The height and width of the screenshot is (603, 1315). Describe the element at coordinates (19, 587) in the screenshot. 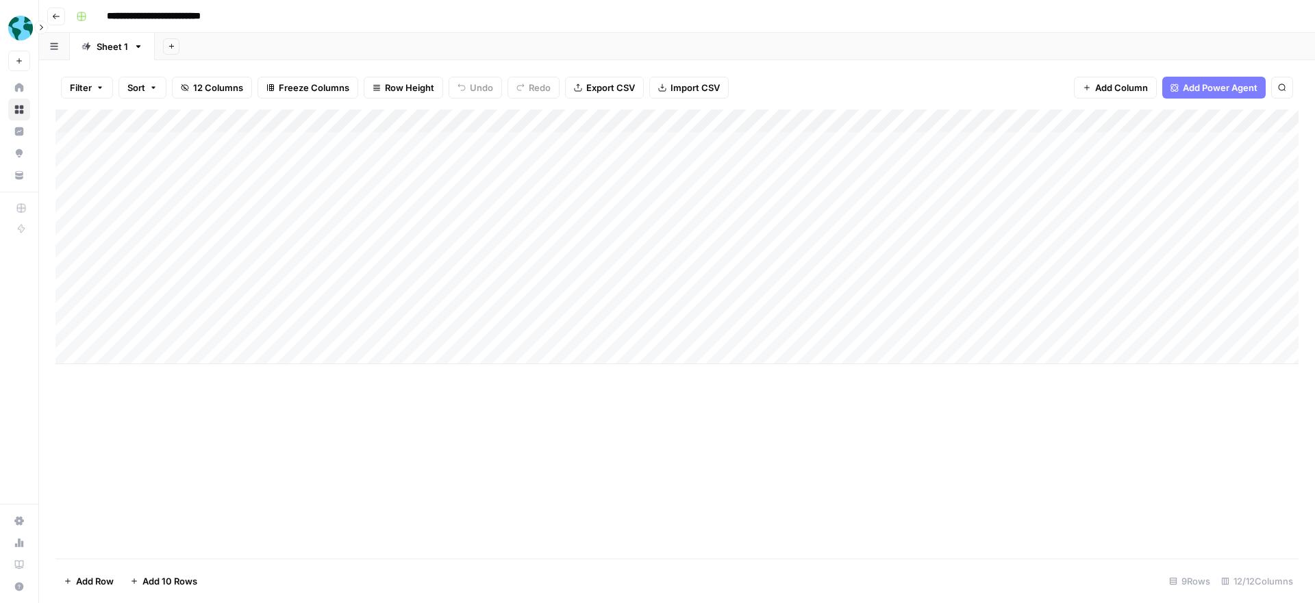

I see `button: Help + Support` at that location.